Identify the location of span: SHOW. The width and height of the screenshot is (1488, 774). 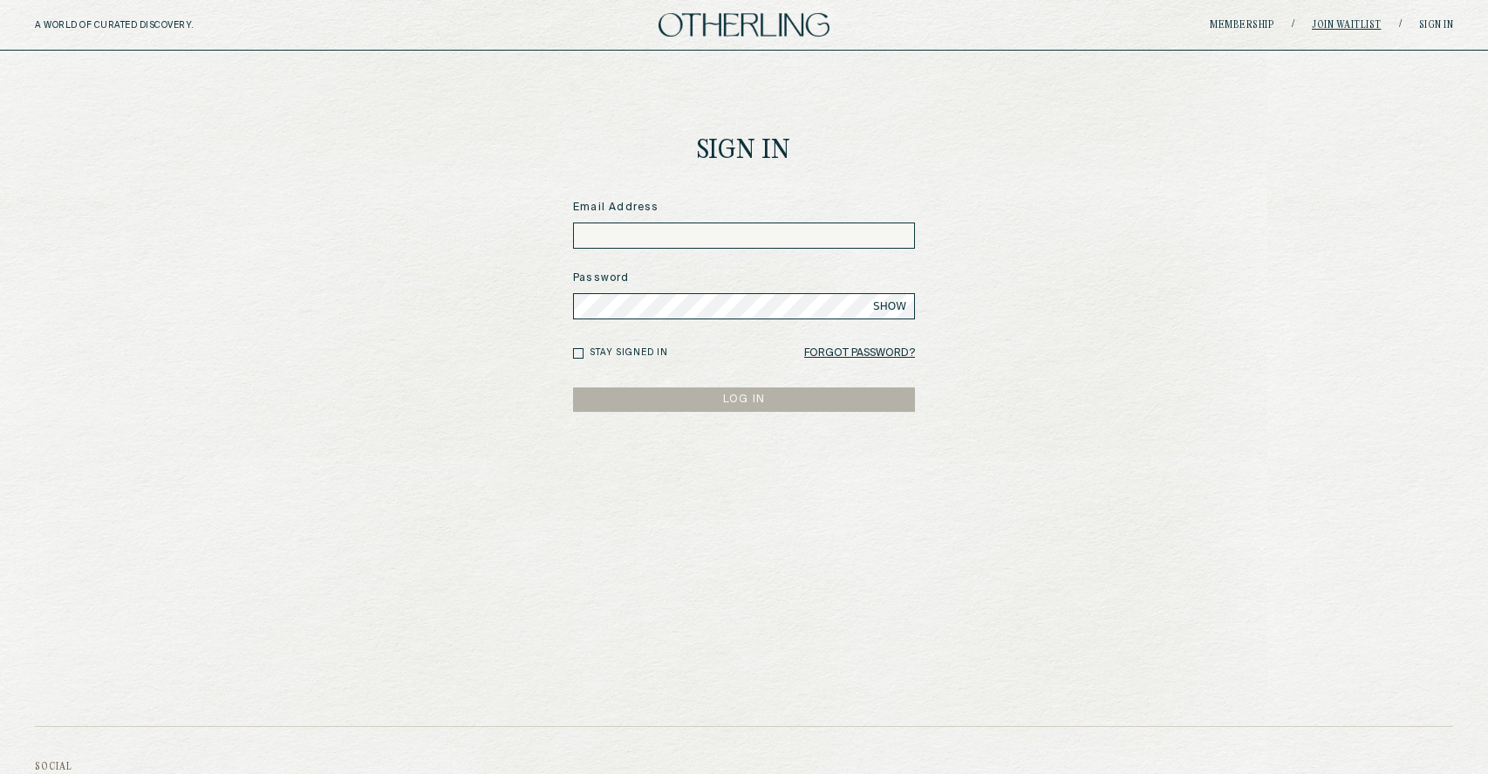
(890, 306).